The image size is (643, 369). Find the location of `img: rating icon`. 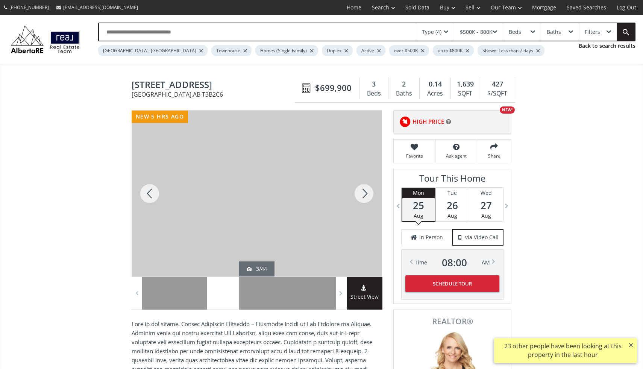

img: rating icon is located at coordinates (405, 122).